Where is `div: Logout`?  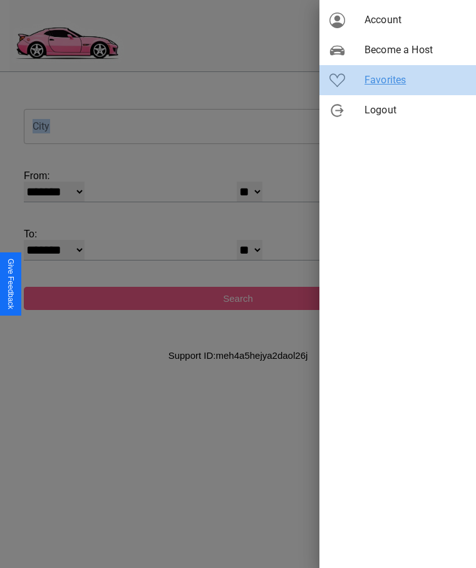
div: Logout is located at coordinates (398, 110).